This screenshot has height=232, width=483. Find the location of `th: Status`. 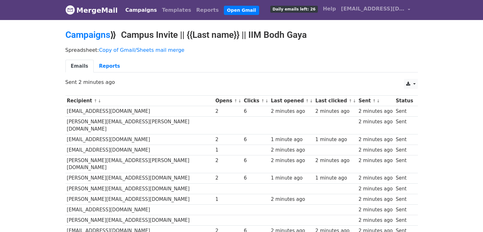

th: Status is located at coordinates (405, 101).